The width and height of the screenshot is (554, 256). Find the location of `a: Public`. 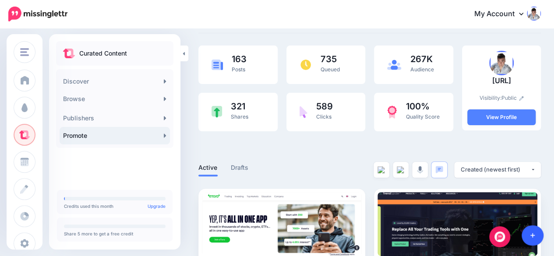

a: Public is located at coordinates (512, 98).